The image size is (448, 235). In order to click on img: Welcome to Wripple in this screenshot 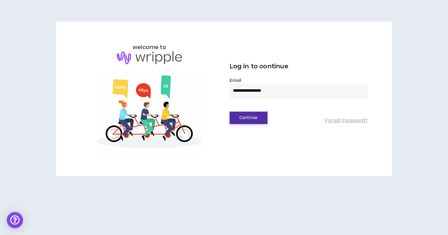, I will do `click(149, 113)`.